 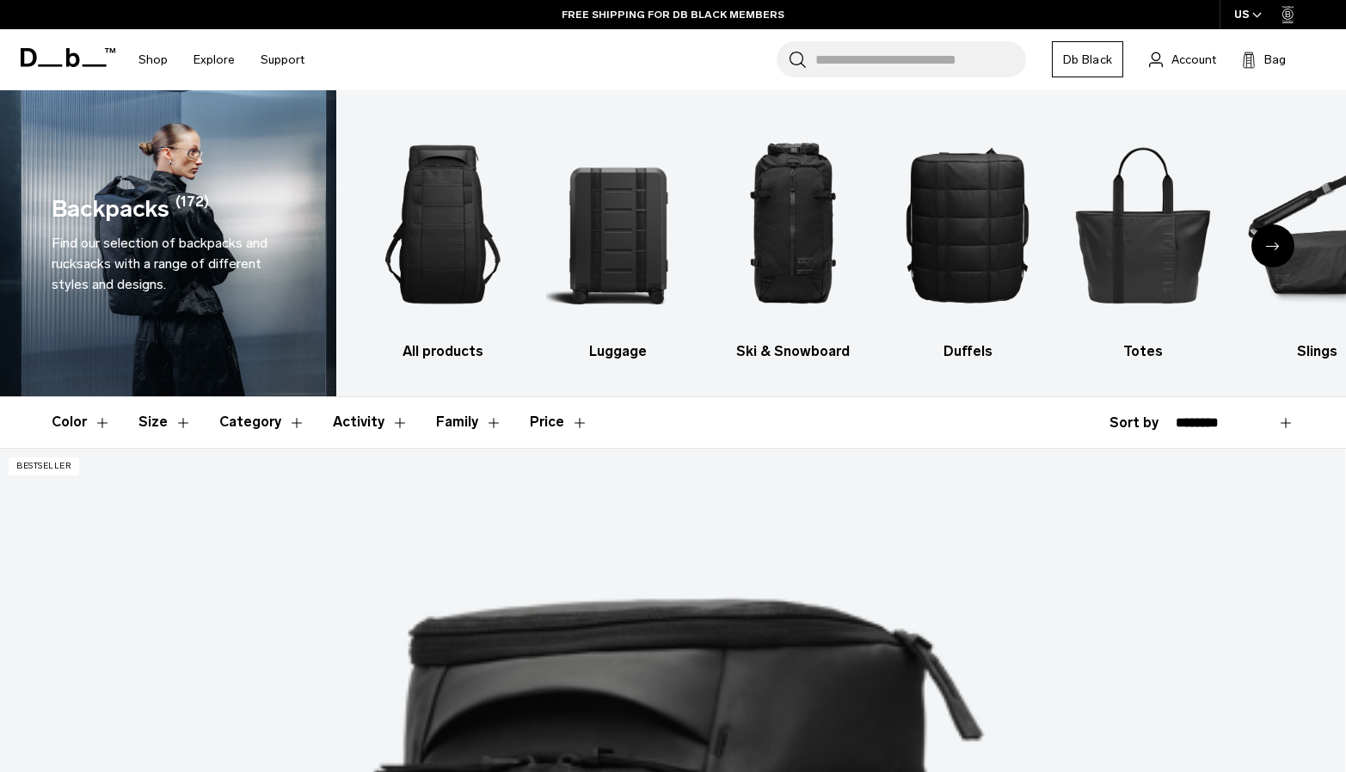 What do you see at coordinates (282, 59) in the screenshot?
I see `a: Support` at bounding box center [282, 59].